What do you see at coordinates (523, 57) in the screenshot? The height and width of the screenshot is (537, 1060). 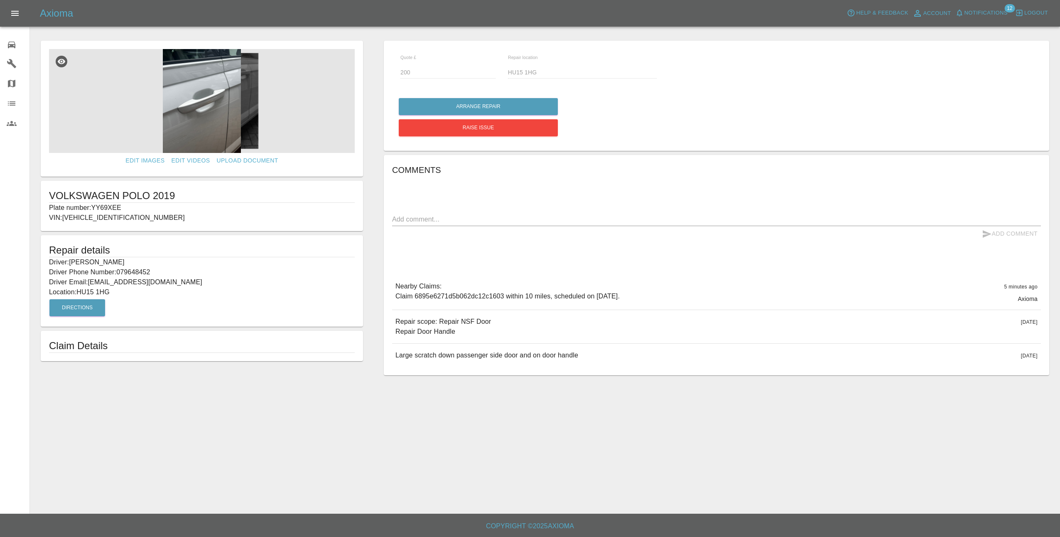 I see `span: Repair location` at bounding box center [523, 57].